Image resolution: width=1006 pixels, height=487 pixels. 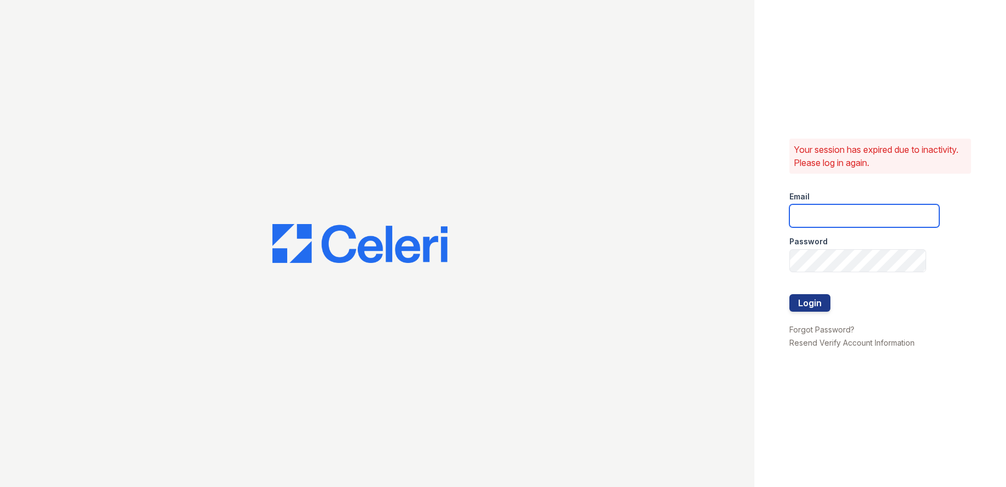 What do you see at coordinates (852, 342) in the screenshot?
I see `a: Resend Verify Account Information` at bounding box center [852, 342].